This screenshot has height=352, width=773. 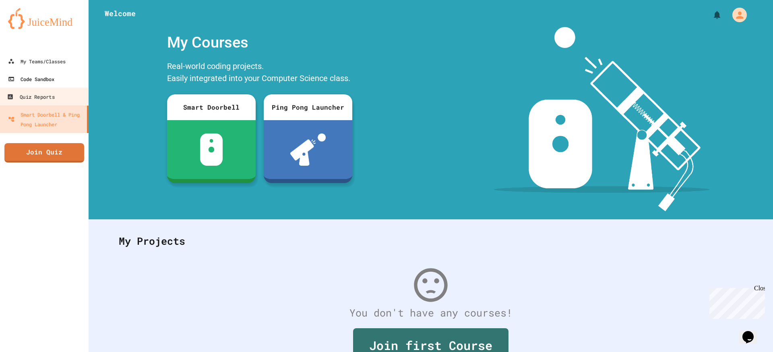 What do you see at coordinates (44, 153) in the screenshot?
I see `a: Join Quiz` at bounding box center [44, 153].